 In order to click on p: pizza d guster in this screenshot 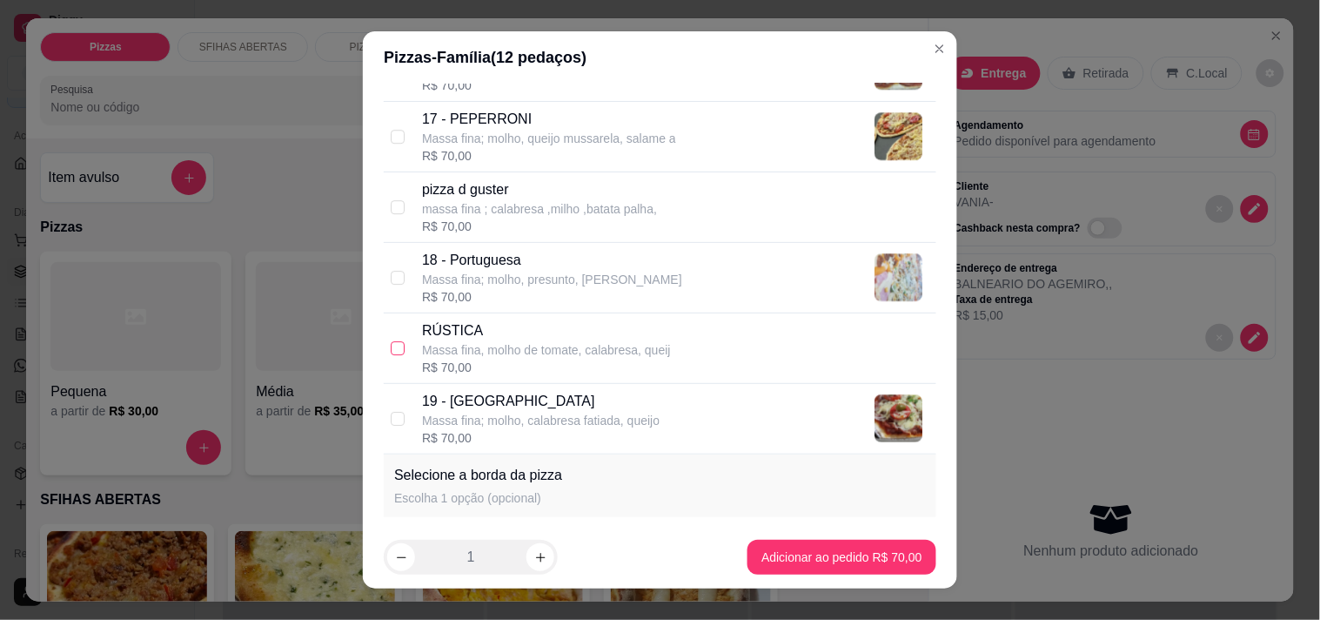, I will do `click(540, 190)`.